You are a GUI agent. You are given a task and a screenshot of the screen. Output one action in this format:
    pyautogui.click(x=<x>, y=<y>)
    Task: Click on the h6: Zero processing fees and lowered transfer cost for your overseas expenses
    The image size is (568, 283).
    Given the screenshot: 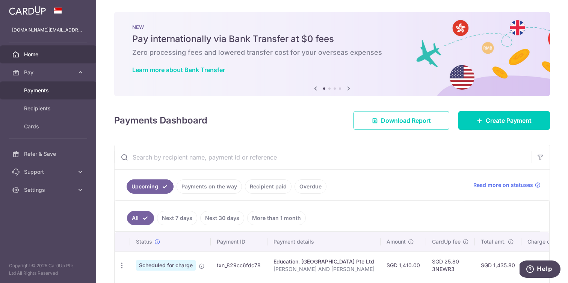 What is the action you would take?
    pyautogui.click(x=332, y=53)
    